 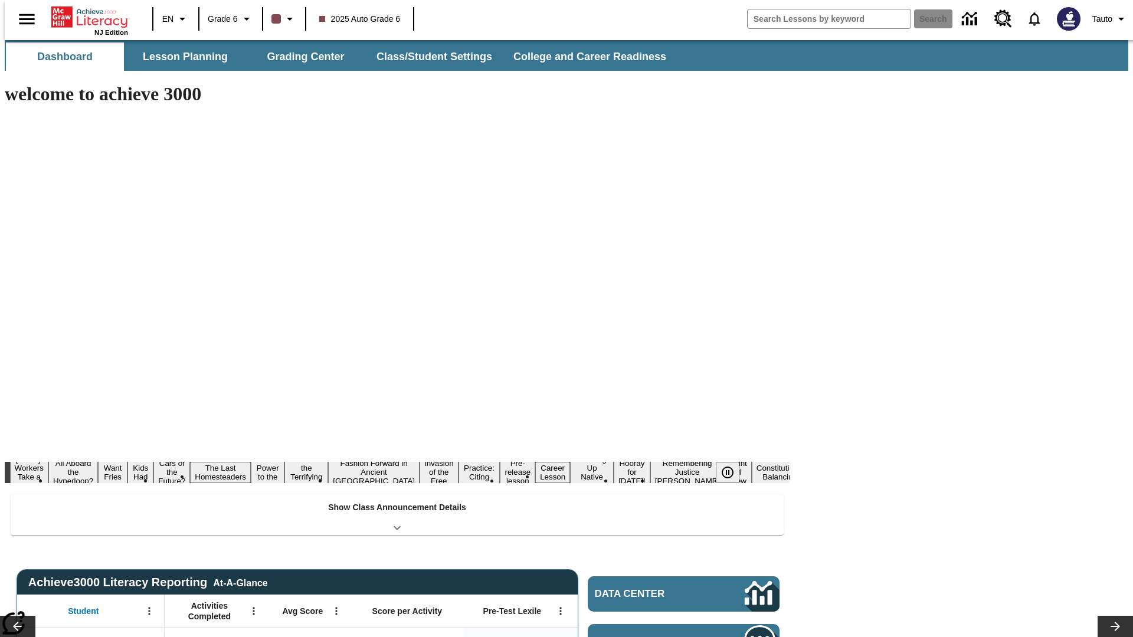 I want to click on button: Slide 18 The Constitution's Balancing Act, so click(x=780, y=473).